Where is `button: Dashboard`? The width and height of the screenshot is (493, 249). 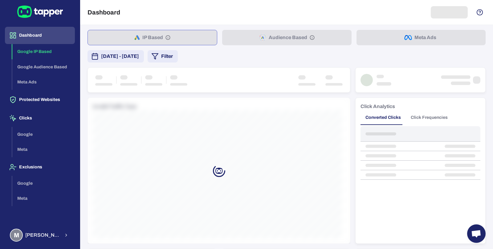
button: Dashboard is located at coordinates (40, 35).